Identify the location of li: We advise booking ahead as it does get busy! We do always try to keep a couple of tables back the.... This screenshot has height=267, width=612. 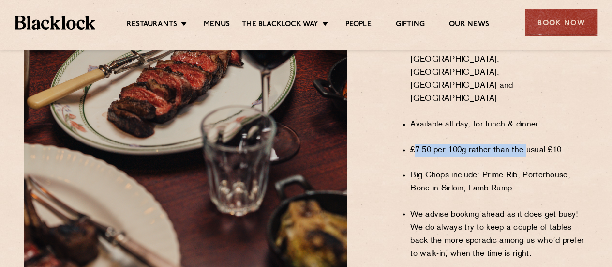
(499, 234).